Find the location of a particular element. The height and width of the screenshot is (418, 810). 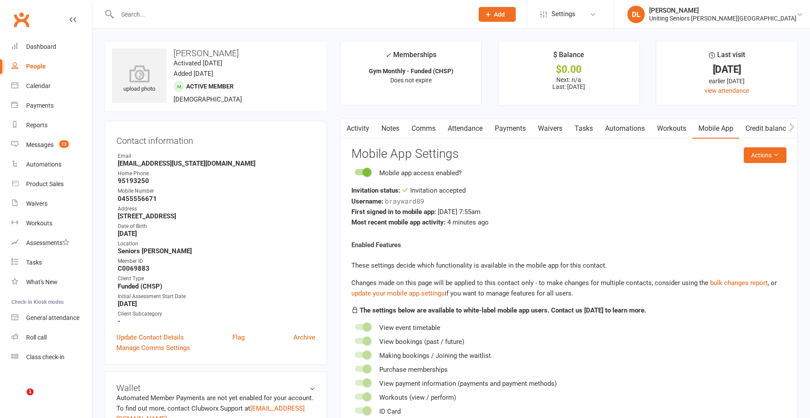

div: People is located at coordinates (36, 66).